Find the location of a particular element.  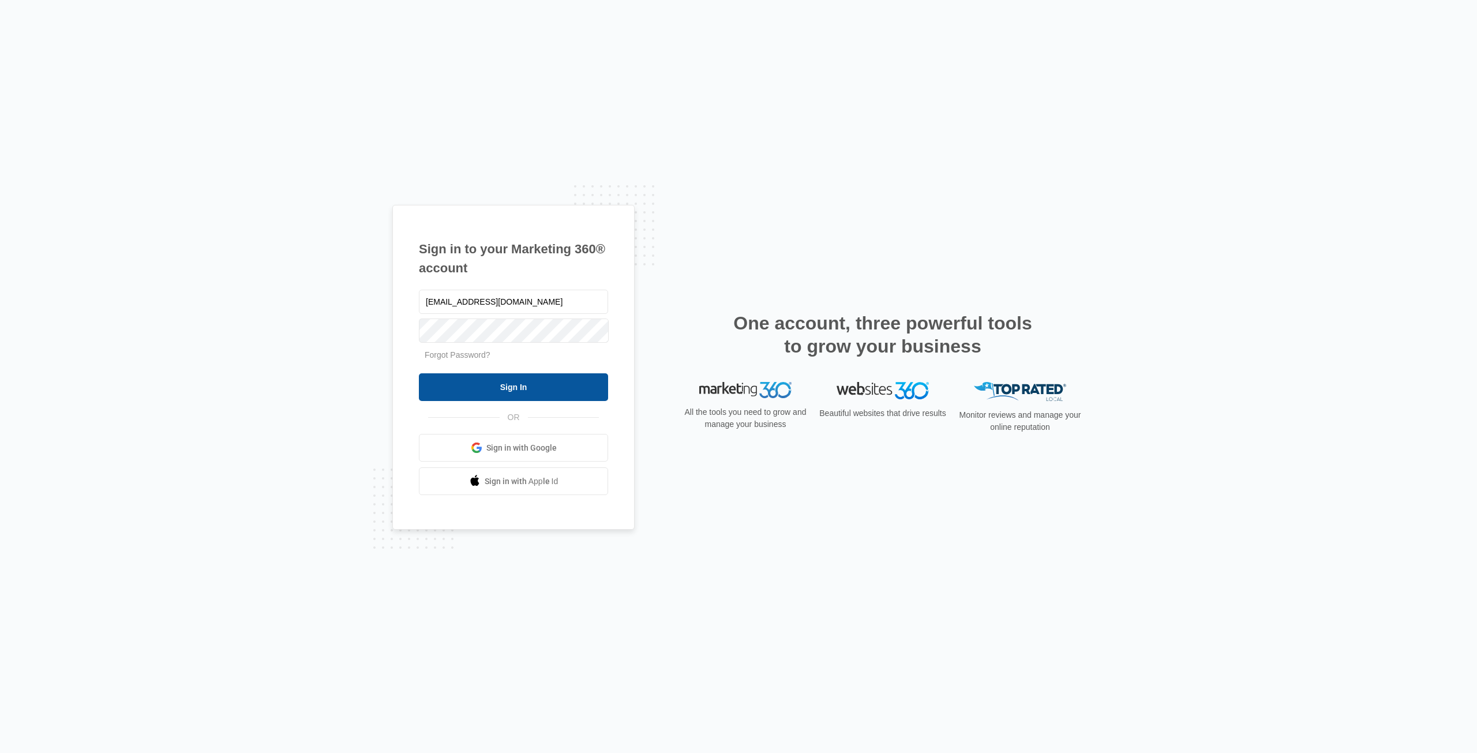

p: All the tools you need to grow and manage your business is located at coordinates (745, 418).